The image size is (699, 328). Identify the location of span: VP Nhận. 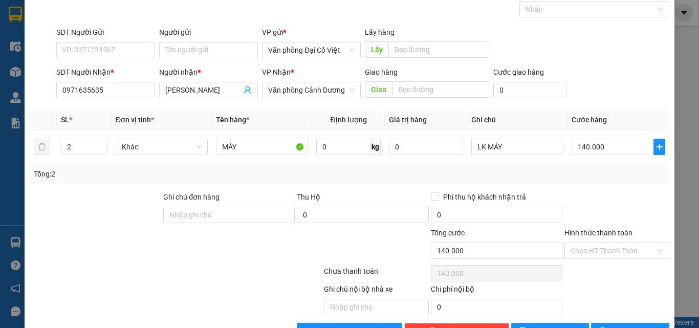
(276, 72).